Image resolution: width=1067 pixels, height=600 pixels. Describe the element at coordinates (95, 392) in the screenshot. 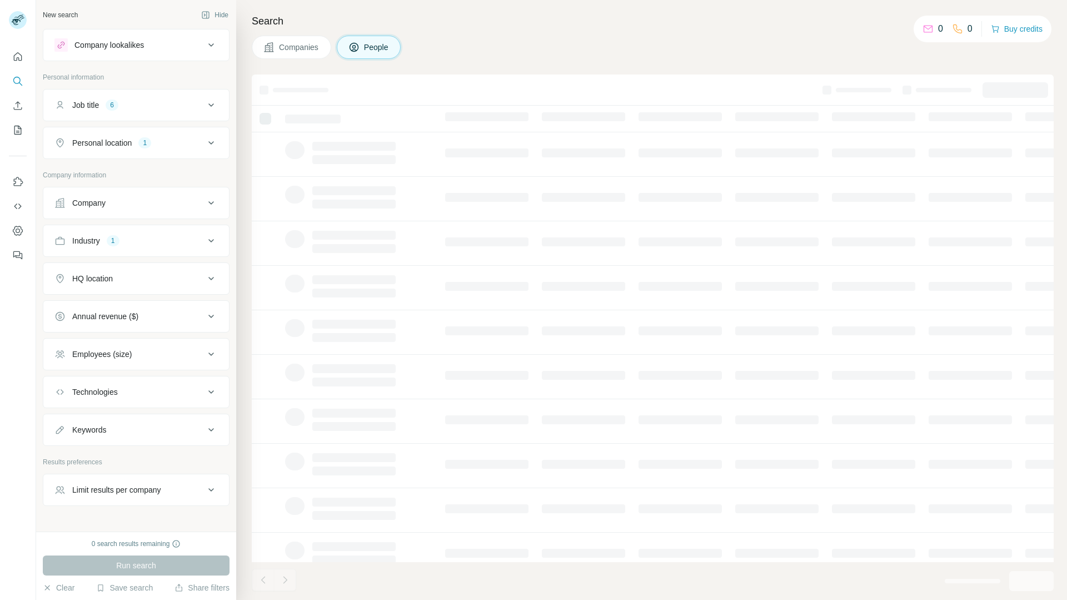

I see `div: Technologies` at that location.